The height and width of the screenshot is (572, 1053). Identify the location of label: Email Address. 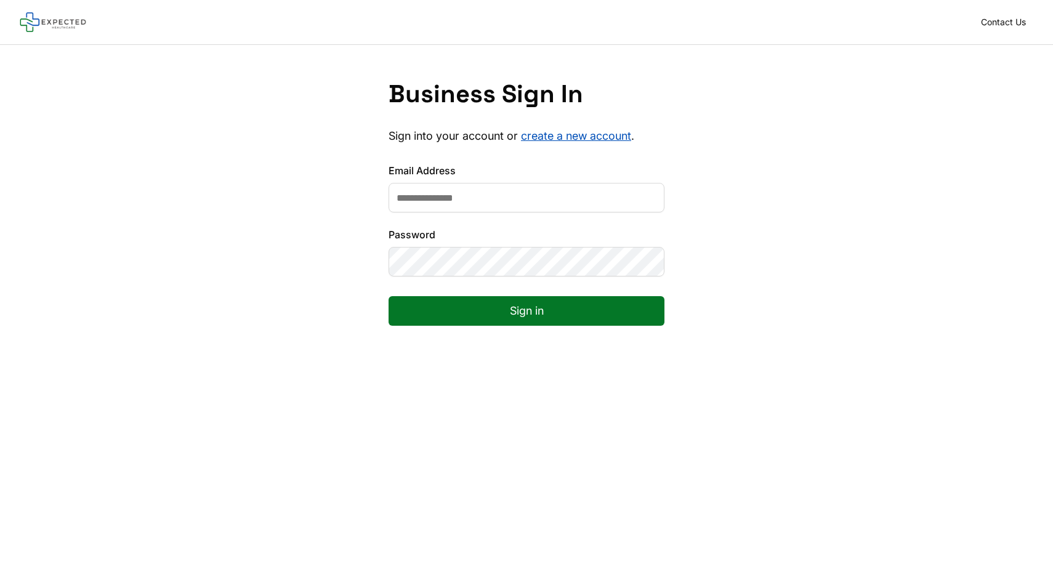
(526, 171).